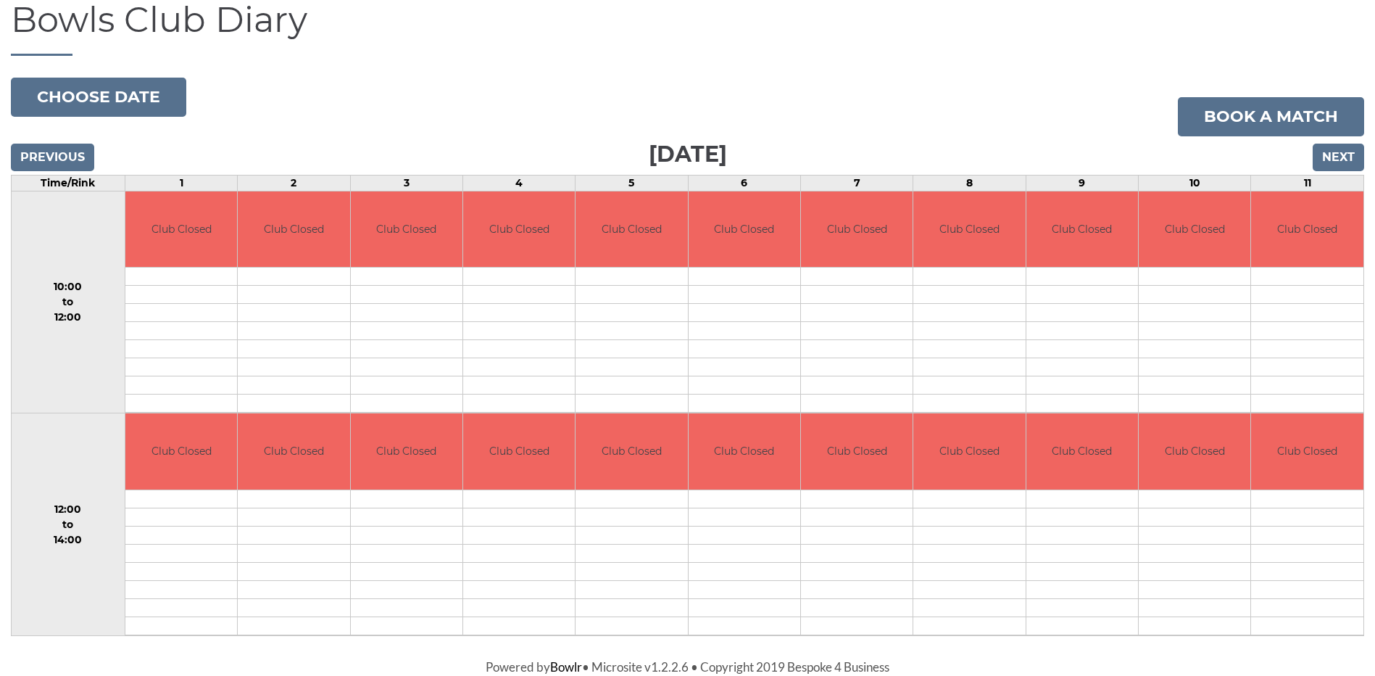  What do you see at coordinates (1338, 157) in the screenshot?
I see `input: Next` at bounding box center [1338, 157].